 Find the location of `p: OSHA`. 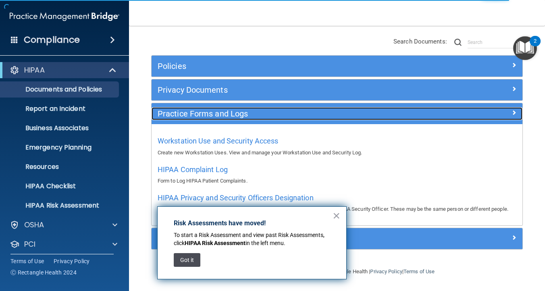

p: OSHA is located at coordinates (34, 225).